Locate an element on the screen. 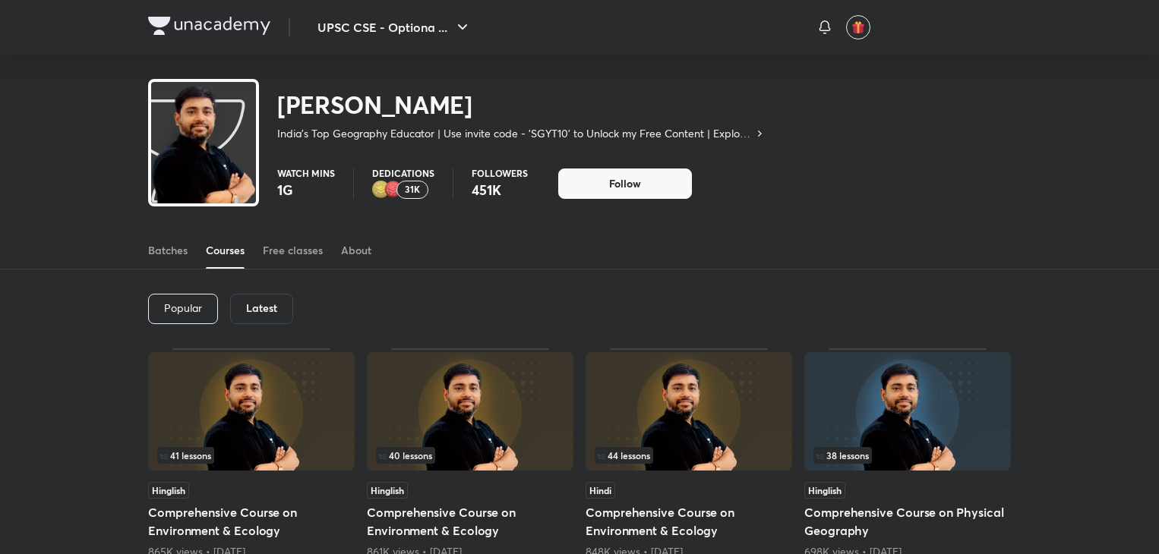 The image size is (1159, 554). a: Courses is located at coordinates (225, 251).